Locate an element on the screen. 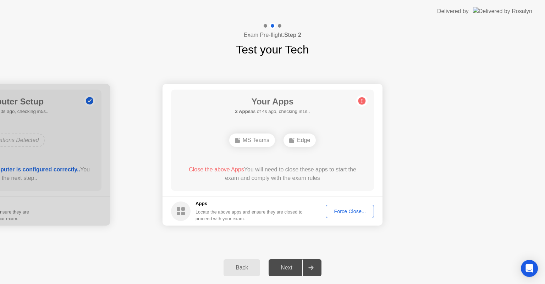 Image resolution: width=545 pixels, height=284 pixels. h4: Exam Pre-flight: is located at coordinates (272, 35).